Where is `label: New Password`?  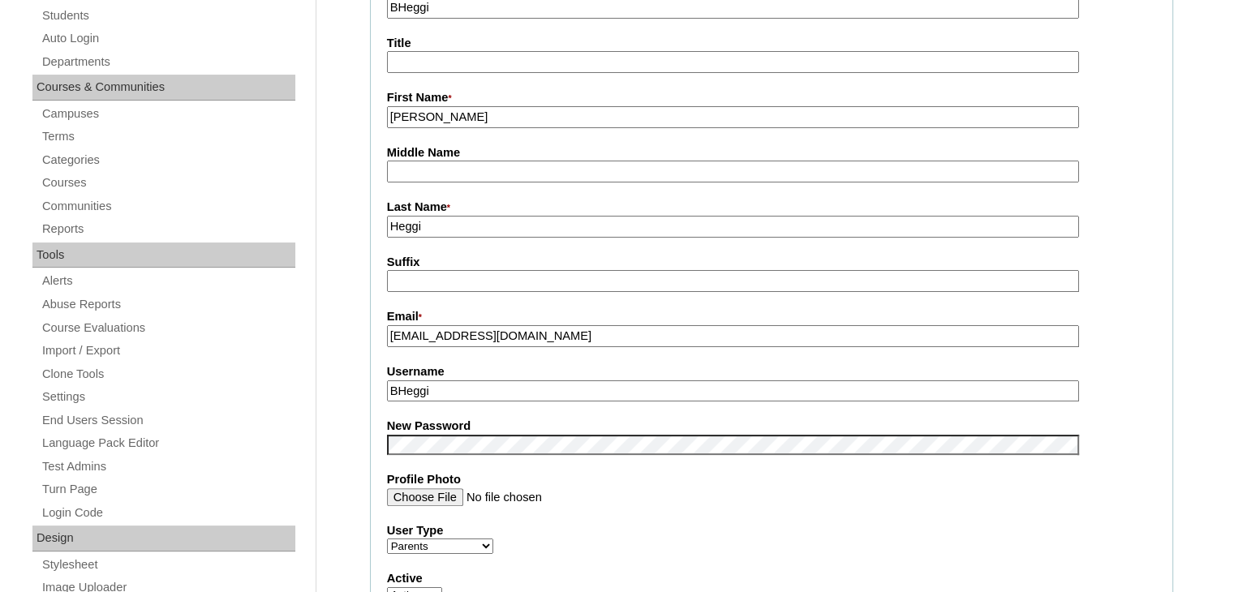 label: New Password is located at coordinates (772, 426).